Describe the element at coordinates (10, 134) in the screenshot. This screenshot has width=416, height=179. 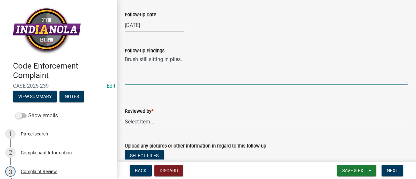
I see `div: 1` at that location.